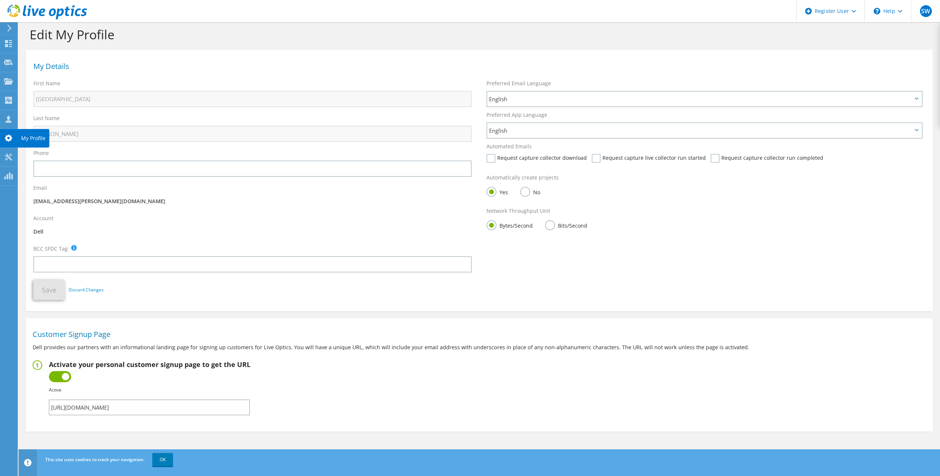  What do you see at coordinates (477, 334) in the screenshot?
I see `h1: Customer Signup Page` at bounding box center [477, 334].